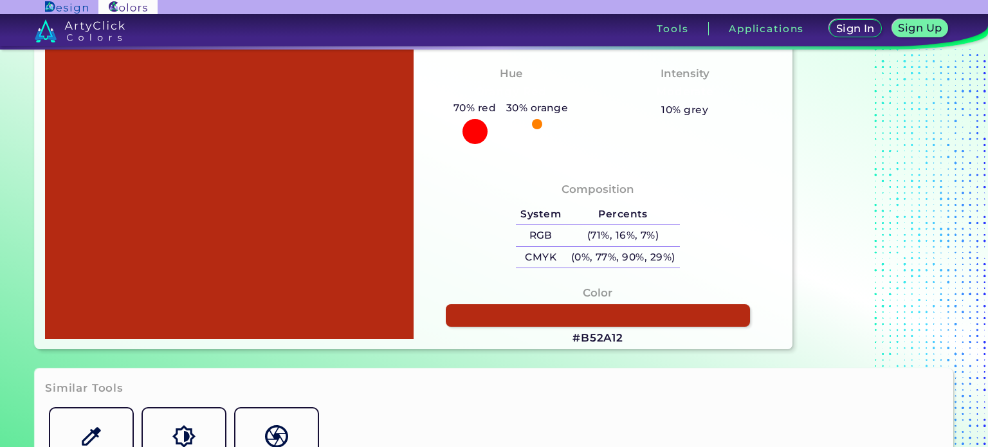 The image size is (988, 447). I want to click on h3: Applications, so click(766, 28).